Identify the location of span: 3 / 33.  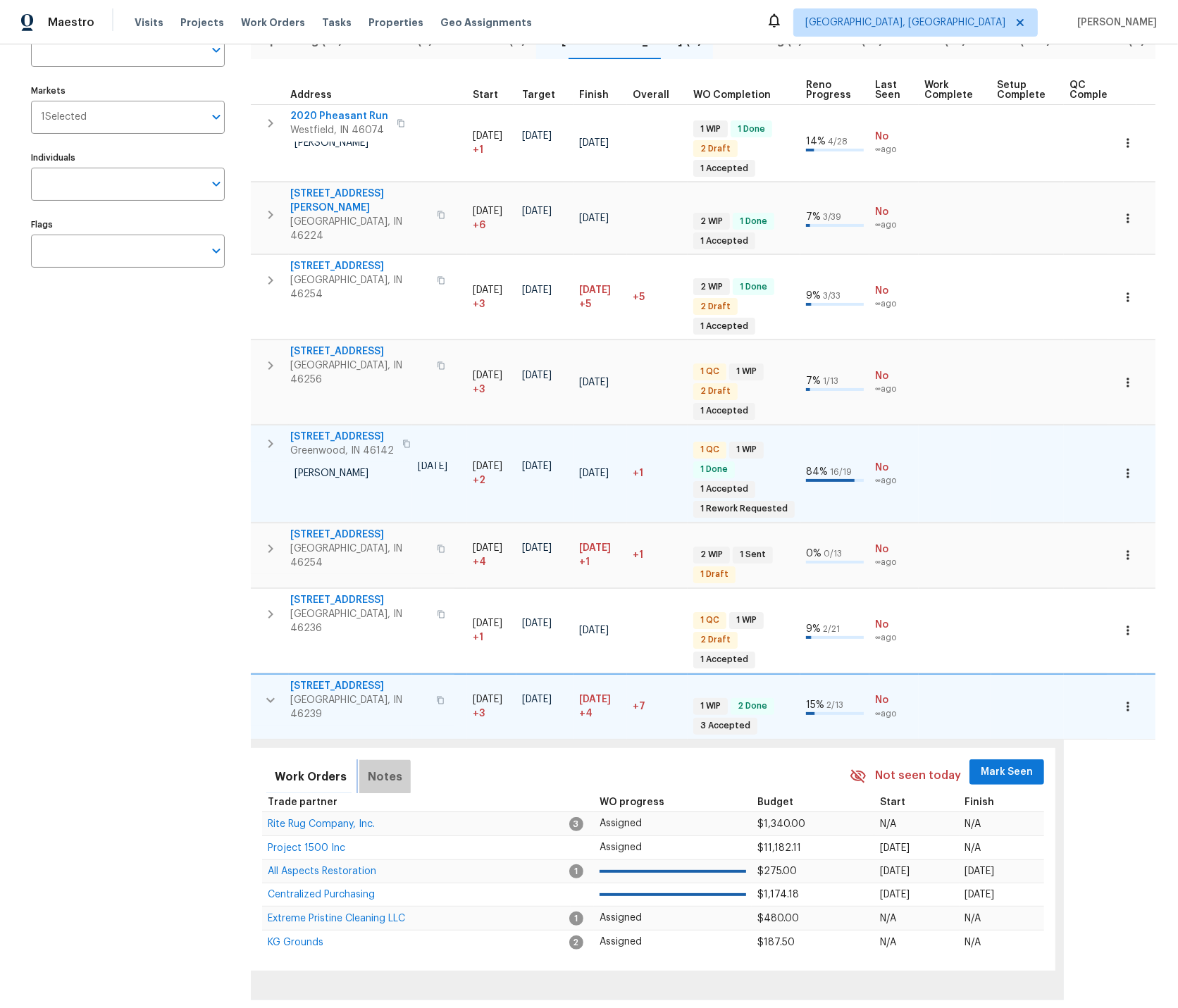
(832, 296).